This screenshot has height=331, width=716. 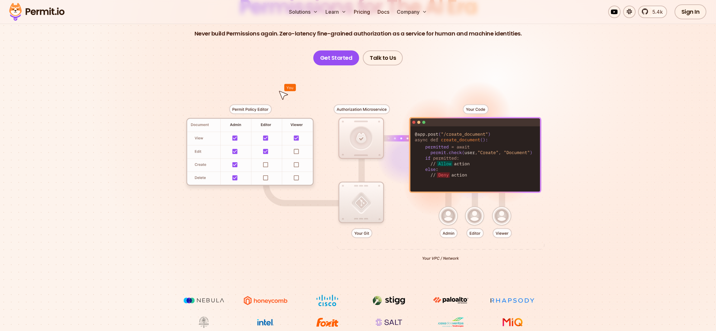 I want to click on button: Company, so click(x=412, y=12).